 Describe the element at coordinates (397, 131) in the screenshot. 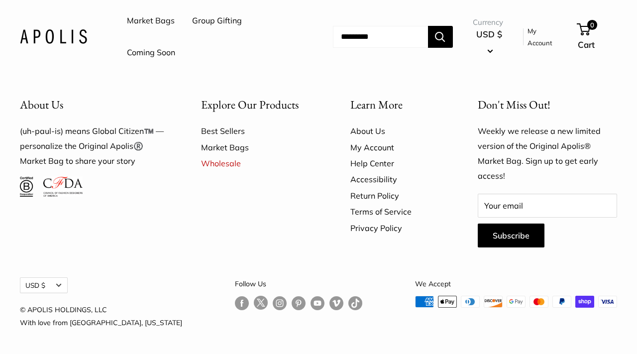

I see `a: About Us` at that location.